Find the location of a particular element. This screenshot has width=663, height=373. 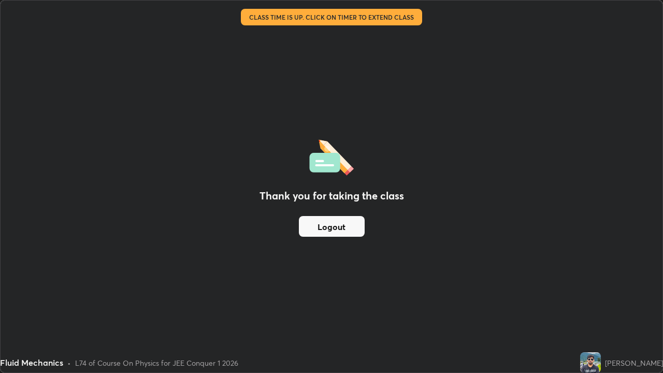

button: Logout is located at coordinates (331, 226).